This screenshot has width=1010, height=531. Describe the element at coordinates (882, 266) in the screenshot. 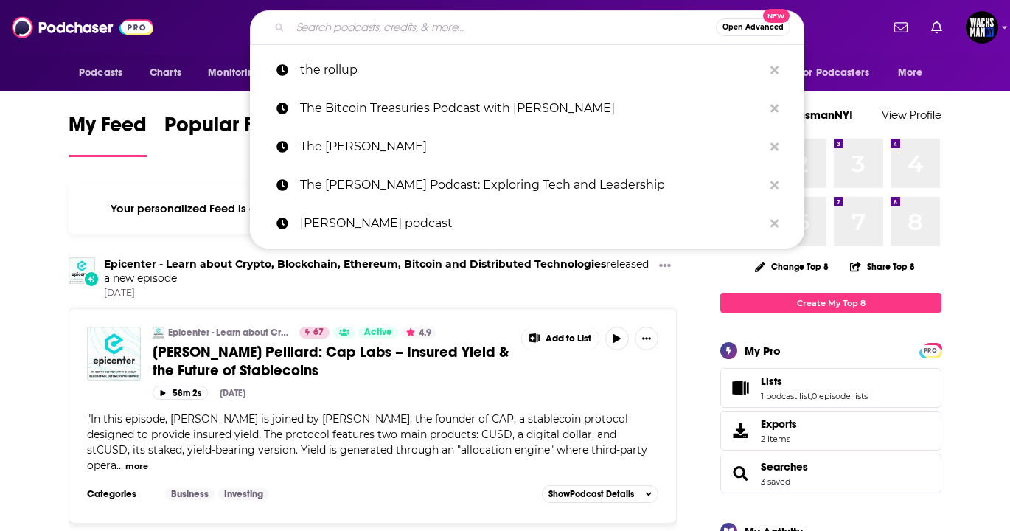

I see `button: Share Top 8` at that location.